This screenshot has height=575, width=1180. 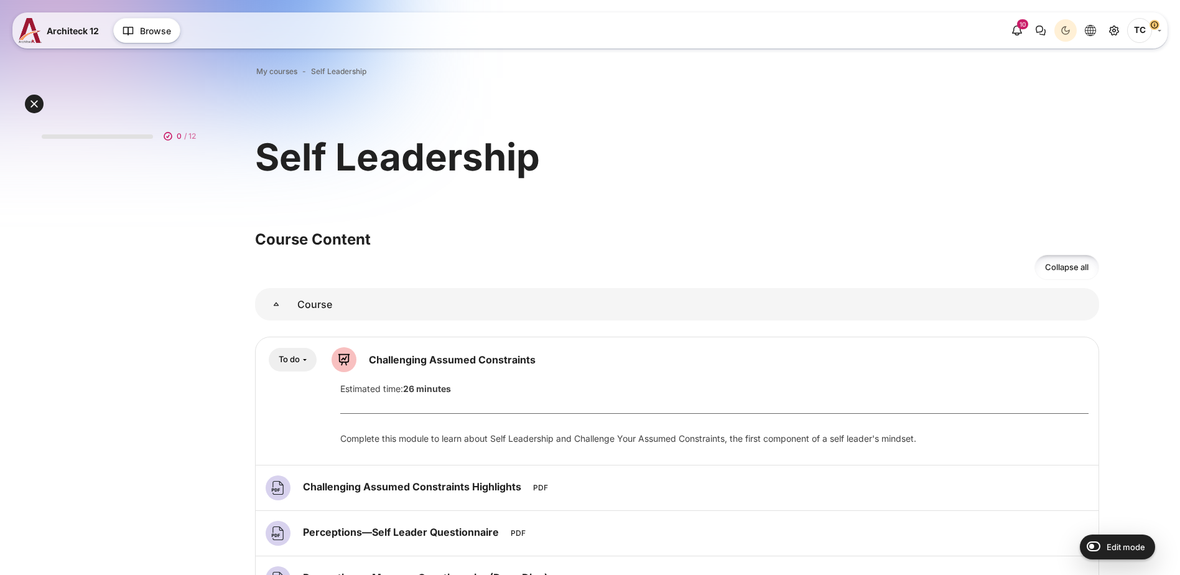 I want to click on div: Completion requirements for Challenging Assumed Constraints, so click(x=292, y=359).